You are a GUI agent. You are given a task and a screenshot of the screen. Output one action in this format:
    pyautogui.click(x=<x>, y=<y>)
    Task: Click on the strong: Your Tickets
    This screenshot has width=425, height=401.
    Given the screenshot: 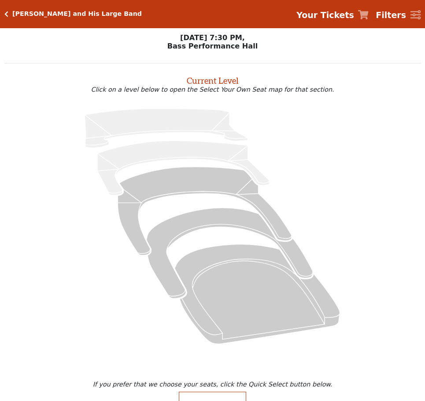 What is the action you would take?
    pyautogui.click(x=325, y=15)
    